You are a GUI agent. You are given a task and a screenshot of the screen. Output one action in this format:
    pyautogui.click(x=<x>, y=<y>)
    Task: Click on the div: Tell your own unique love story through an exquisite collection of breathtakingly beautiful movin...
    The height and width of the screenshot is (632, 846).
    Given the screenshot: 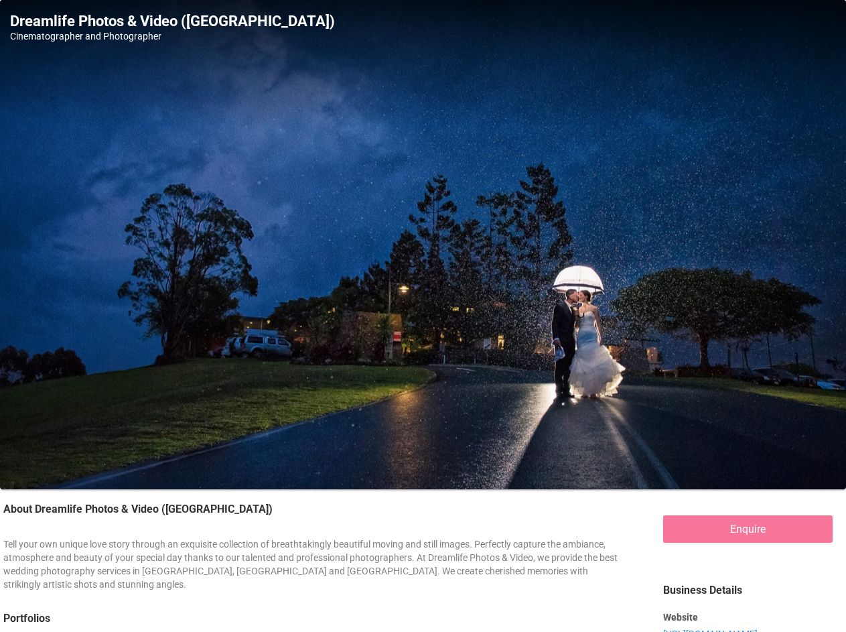 What is the action you would take?
    pyautogui.click(x=315, y=564)
    